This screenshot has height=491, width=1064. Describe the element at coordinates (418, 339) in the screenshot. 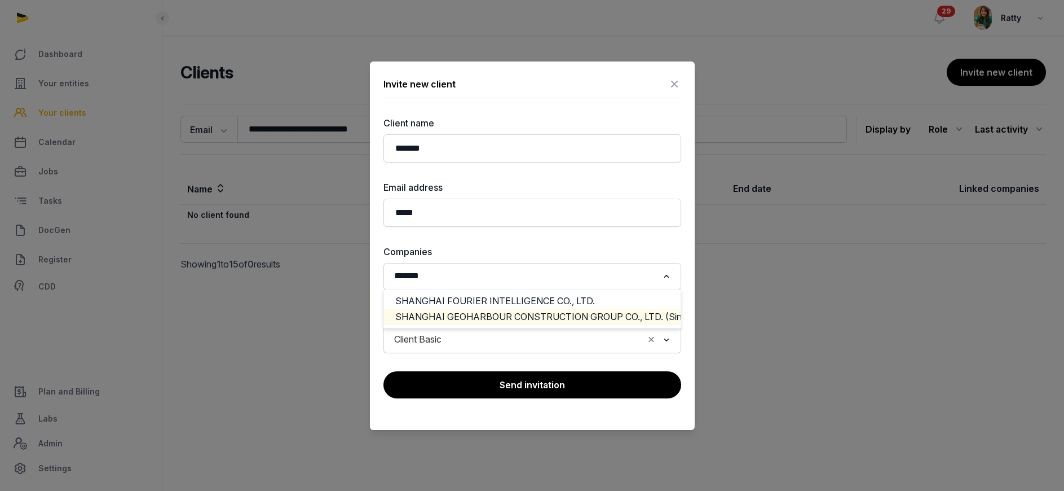

I see `span: Client Basic` at that location.